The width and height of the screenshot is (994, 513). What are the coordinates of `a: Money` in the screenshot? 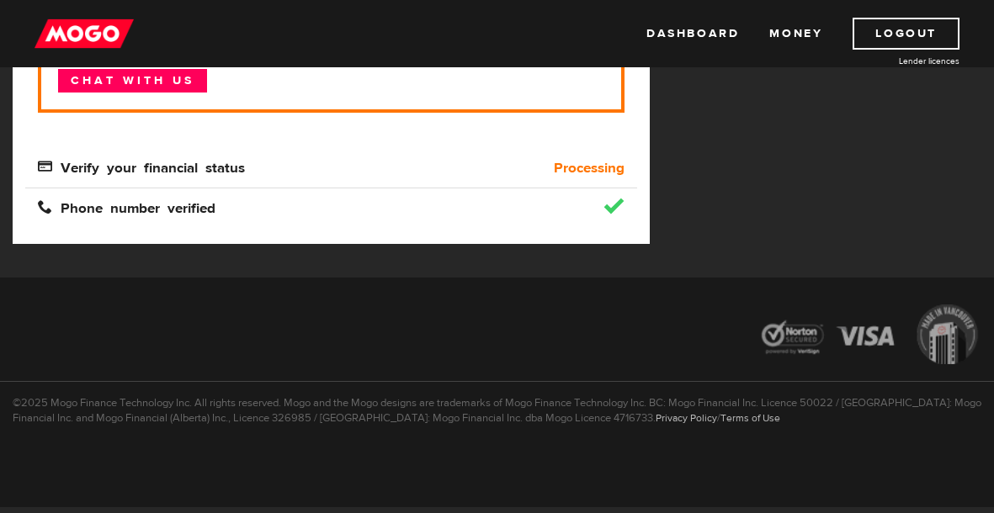 It's located at (795, 34).